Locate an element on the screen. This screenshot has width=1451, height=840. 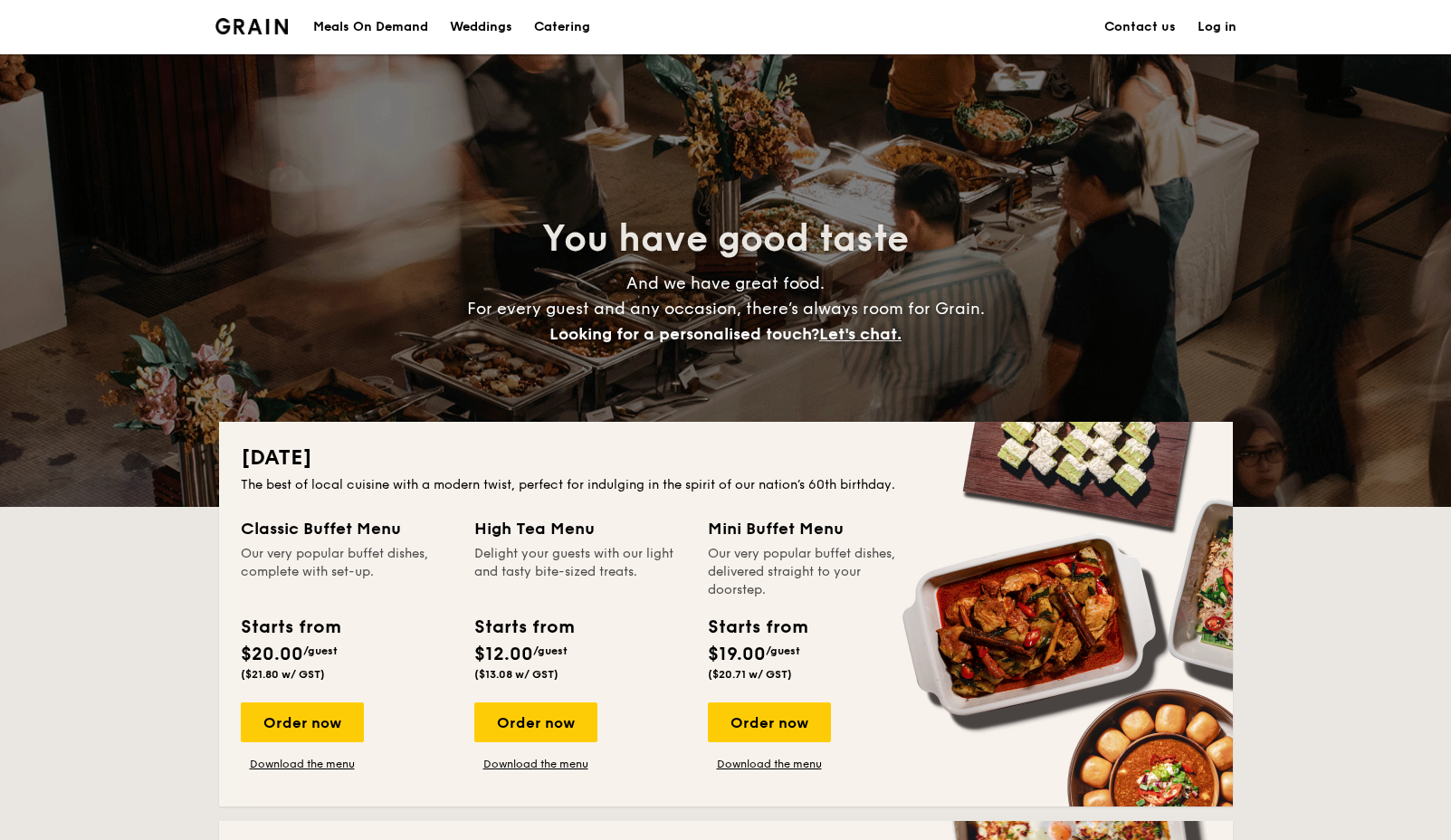
span: $19.00 is located at coordinates (737, 654).